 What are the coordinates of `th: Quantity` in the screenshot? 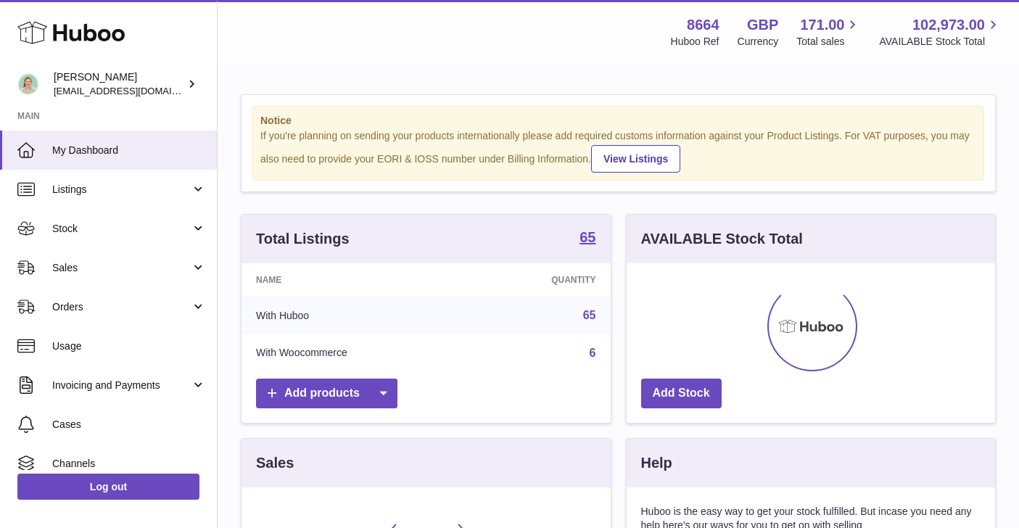 It's located at (540, 280).